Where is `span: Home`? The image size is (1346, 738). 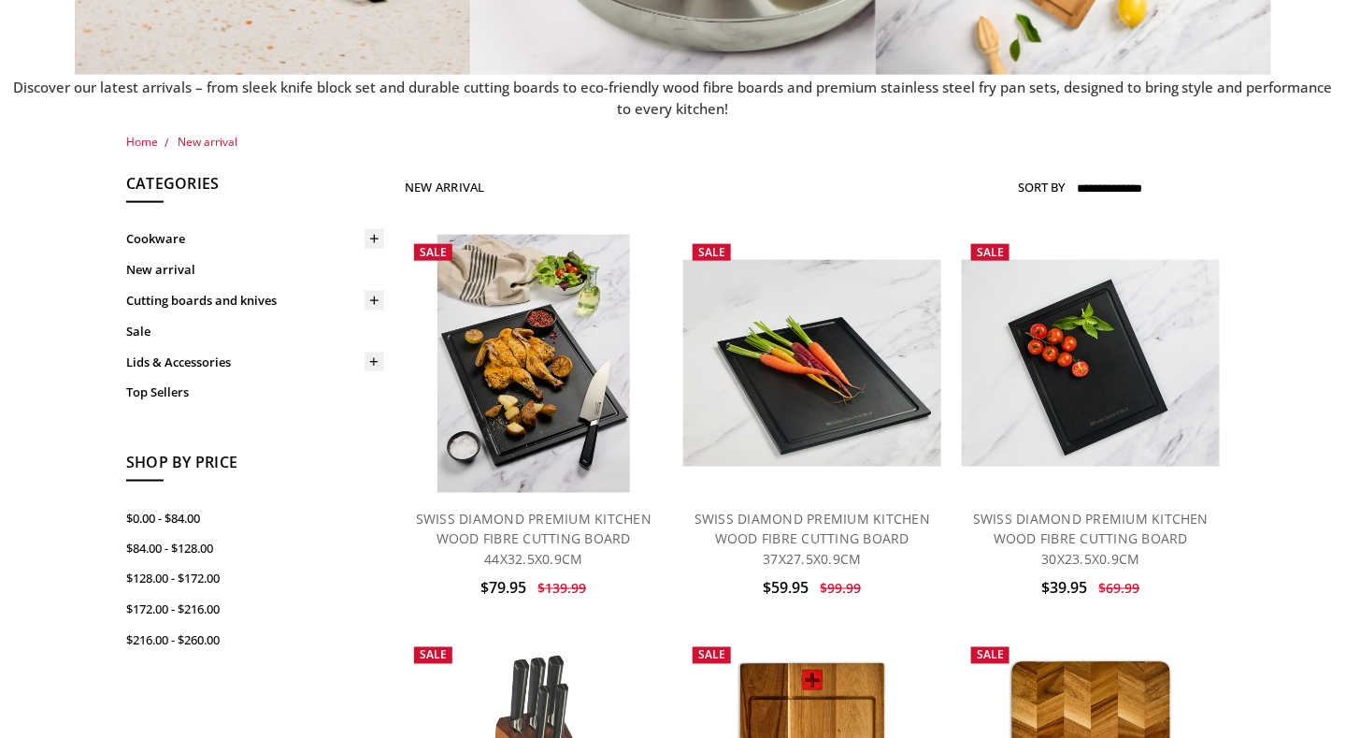 span: Home is located at coordinates (142, 141).